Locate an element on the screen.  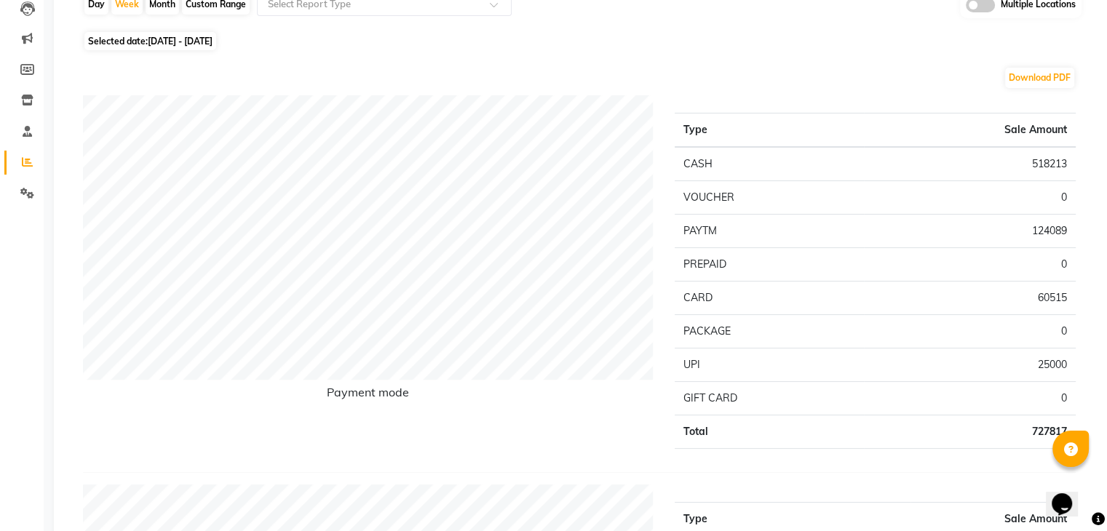
td: 727817 is located at coordinates (970, 432).